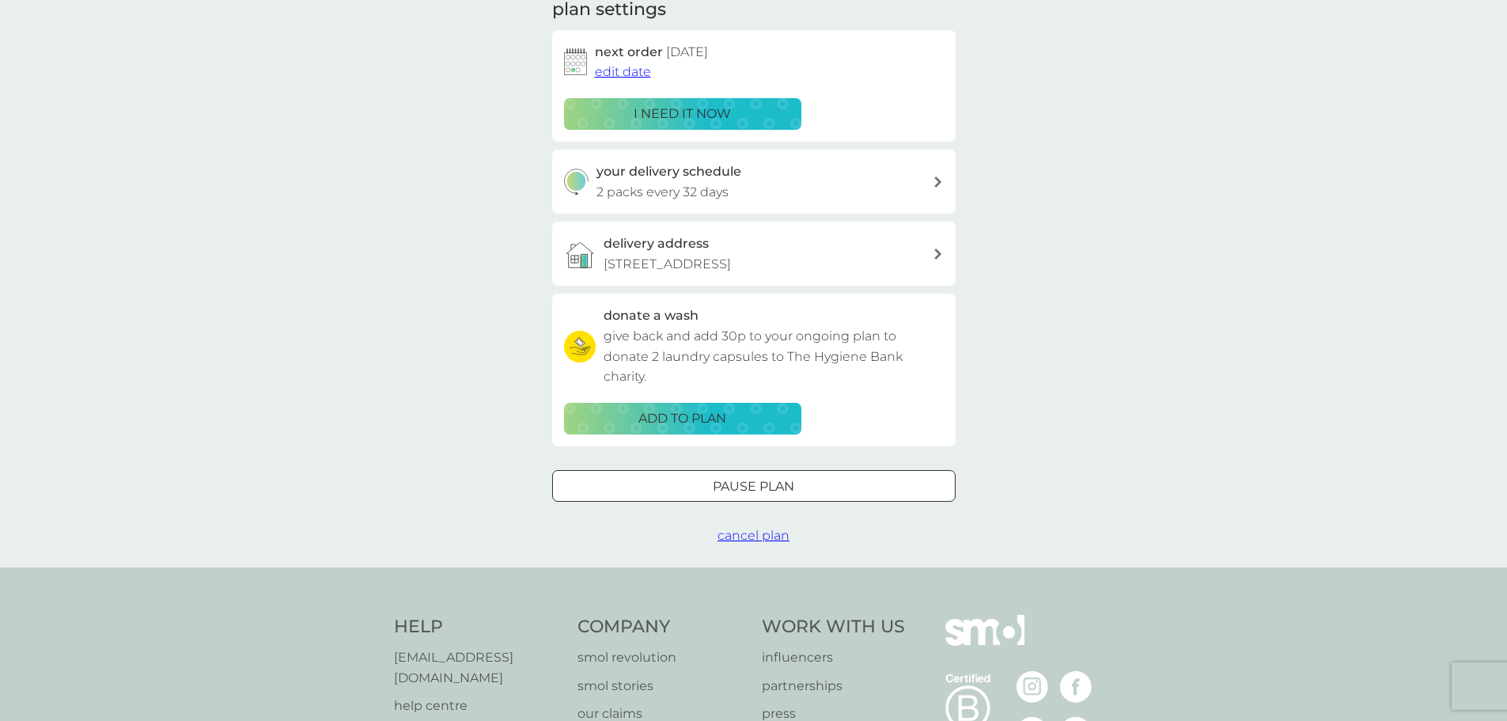 Image resolution: width=1507 pixels, height=721 pixels. Describe the element at coordinates (985, 642) in the screenshot. I see `img: smol` at that location.